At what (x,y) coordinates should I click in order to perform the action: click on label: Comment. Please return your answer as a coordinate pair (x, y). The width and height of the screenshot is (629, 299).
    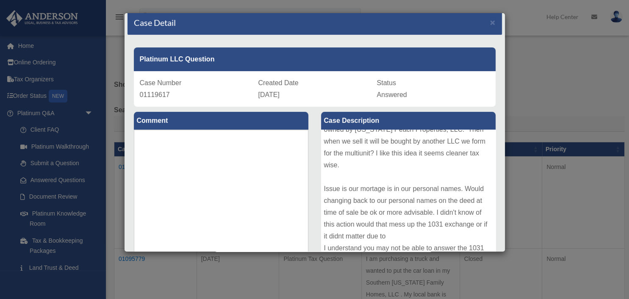
    Looking at the image, I should click on (221, 121).